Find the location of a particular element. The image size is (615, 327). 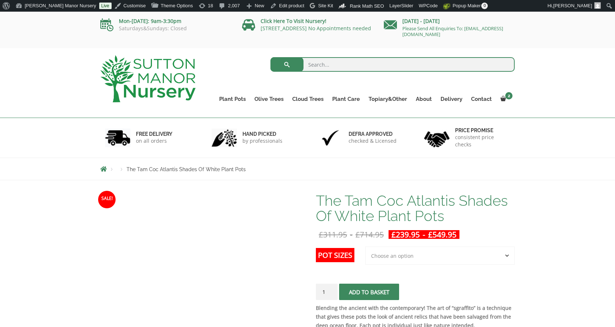

label: Pot Sizes is located at coordinates (335, 255).